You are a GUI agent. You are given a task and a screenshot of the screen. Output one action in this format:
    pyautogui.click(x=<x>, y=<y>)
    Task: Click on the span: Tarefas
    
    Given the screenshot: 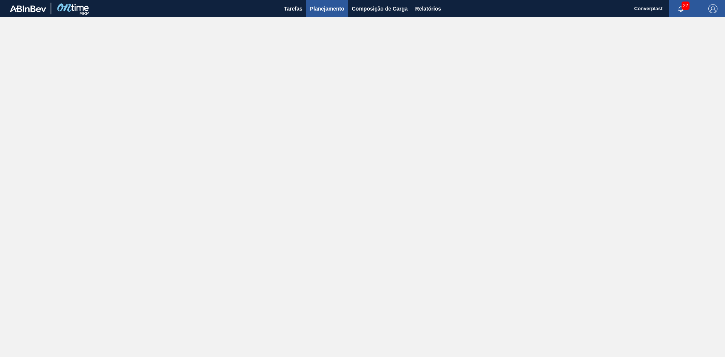 What is the action you would take?
    pyautogui.click(x=293, y=9)
    